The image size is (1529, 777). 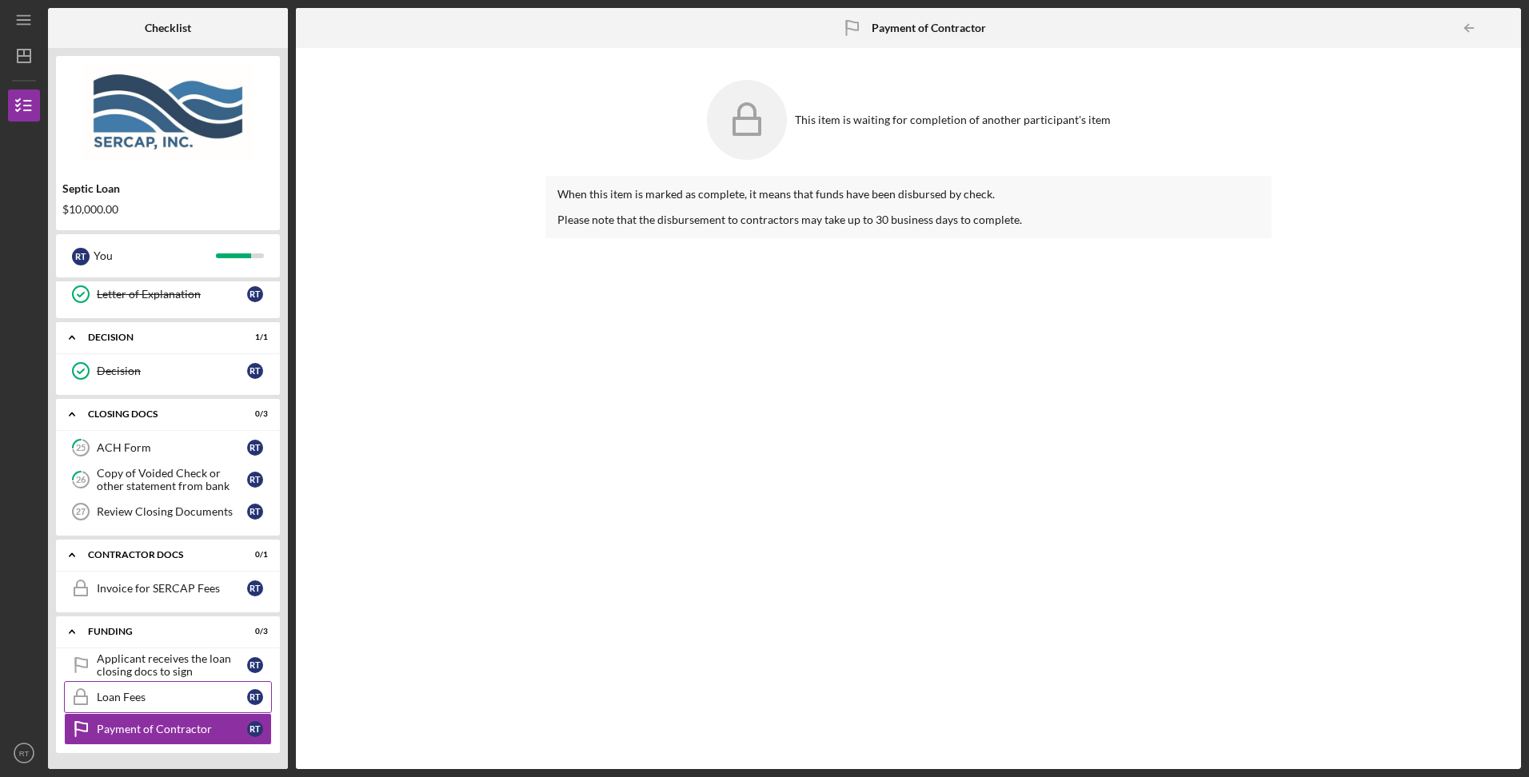 I want to click on div: 1 / 1, so click(x=253, y=337).